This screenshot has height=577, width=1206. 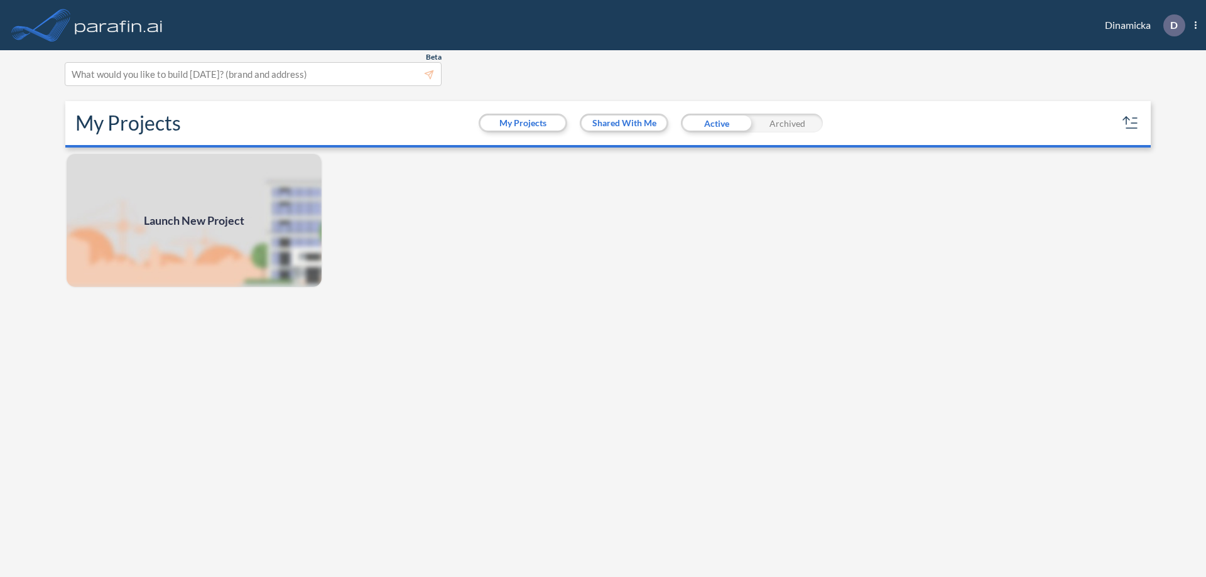 I want to click on button: Shared With Me, so click(x=624, y=123).